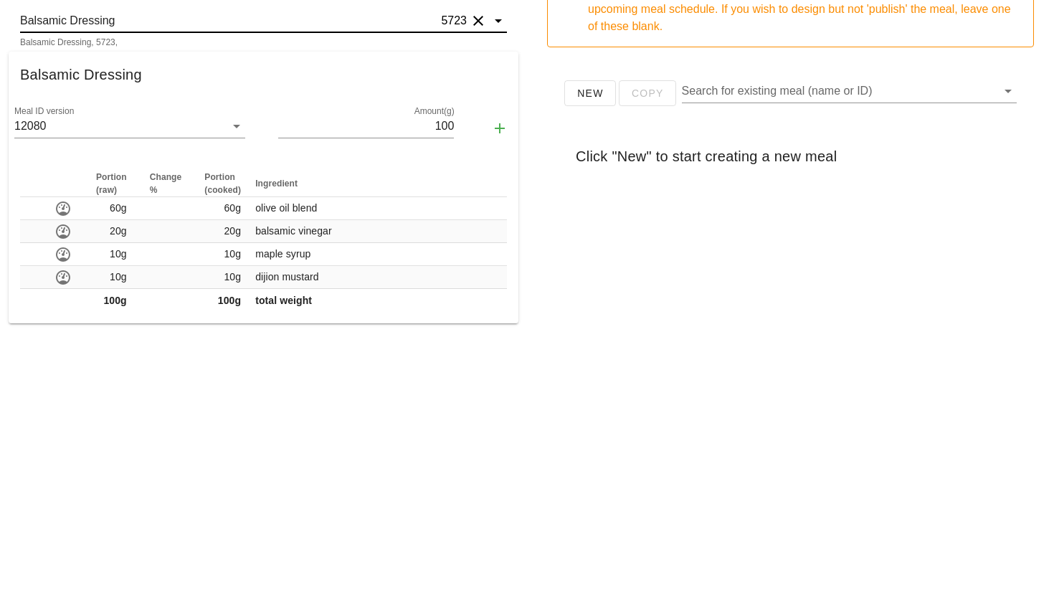 Image resolution: width=1054 pixels, height=603 pixels. I want to click on button: Clear, so click(478, 21).